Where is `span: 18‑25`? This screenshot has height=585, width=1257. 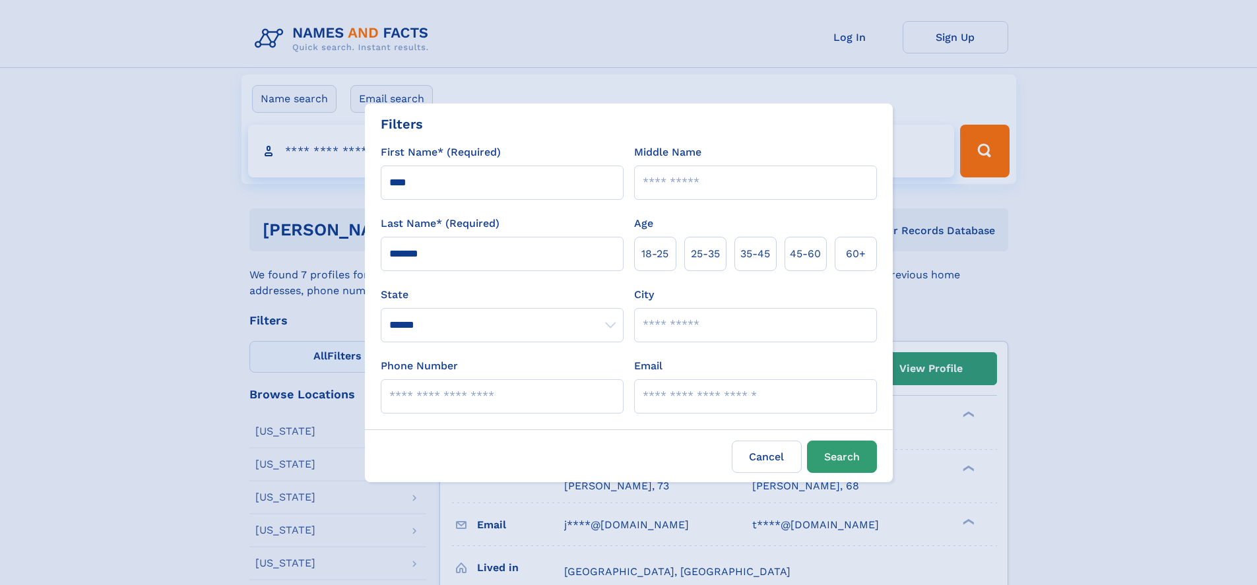 span: 18‑25 is located at coordinates (655, 254).